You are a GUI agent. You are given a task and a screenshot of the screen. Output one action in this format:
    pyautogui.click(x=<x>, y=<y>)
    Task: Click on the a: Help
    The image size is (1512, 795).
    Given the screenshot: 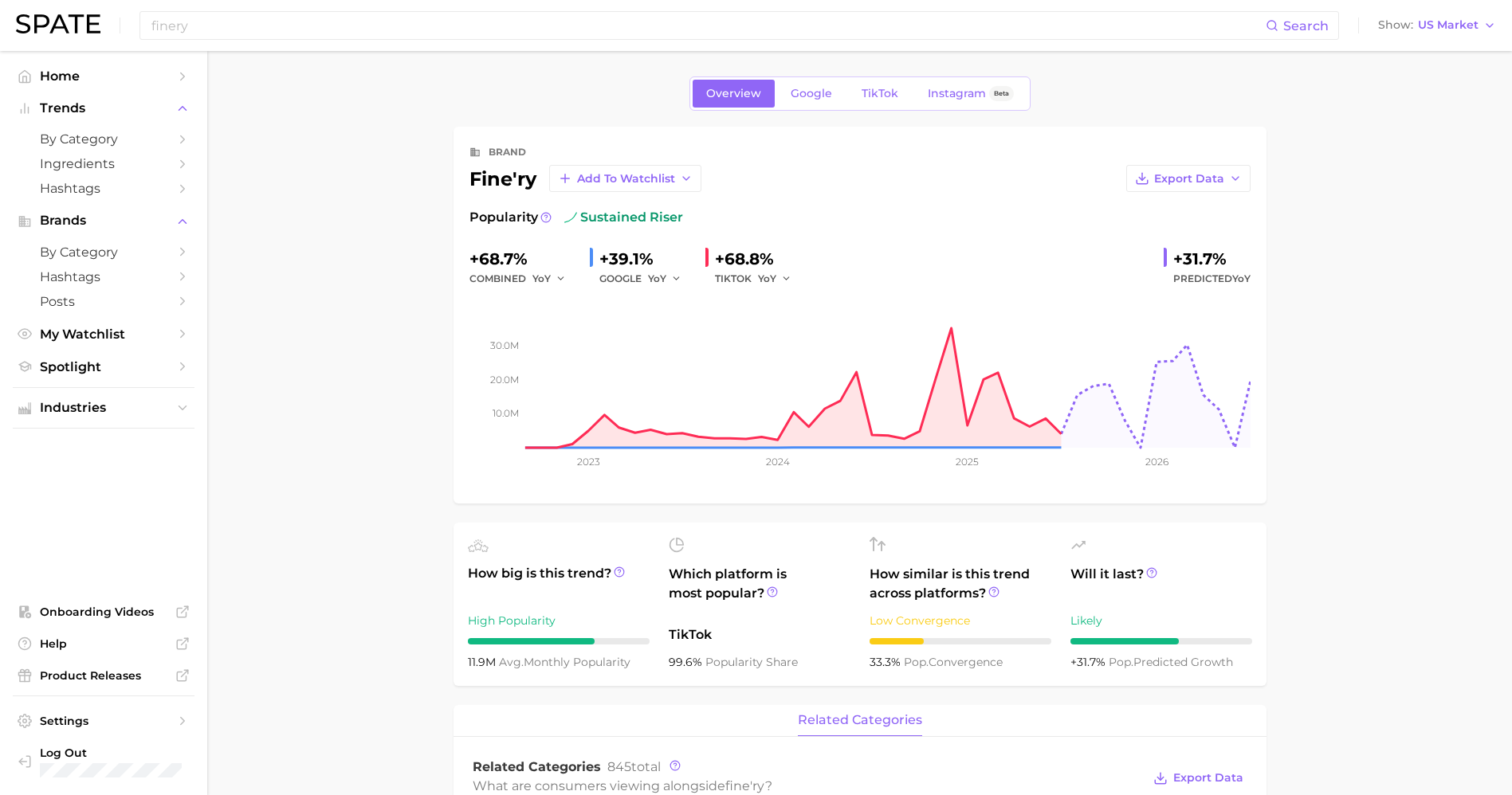 What is the action you would take?
    pyautogui.click(x=103, y=644)
    